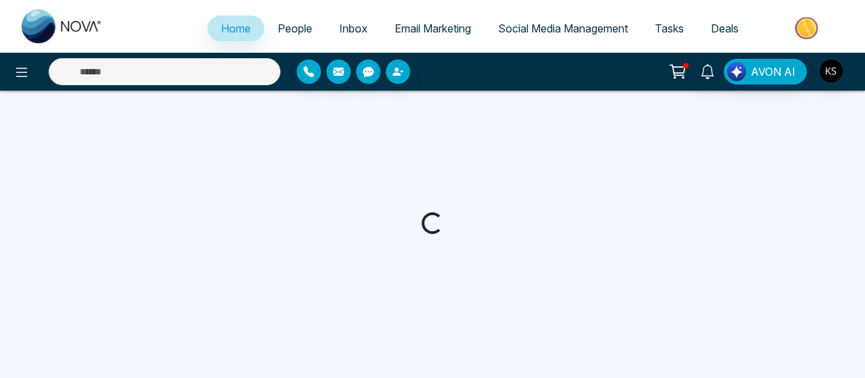 The height and width of the screenshot is (378, 865). I want to click on span: AVON AI, so click(773, 72).